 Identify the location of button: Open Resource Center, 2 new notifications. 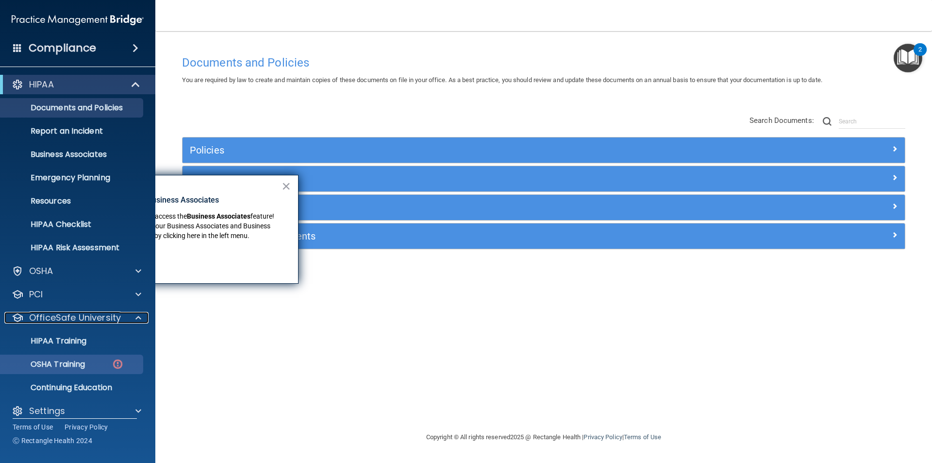
(908, 58).